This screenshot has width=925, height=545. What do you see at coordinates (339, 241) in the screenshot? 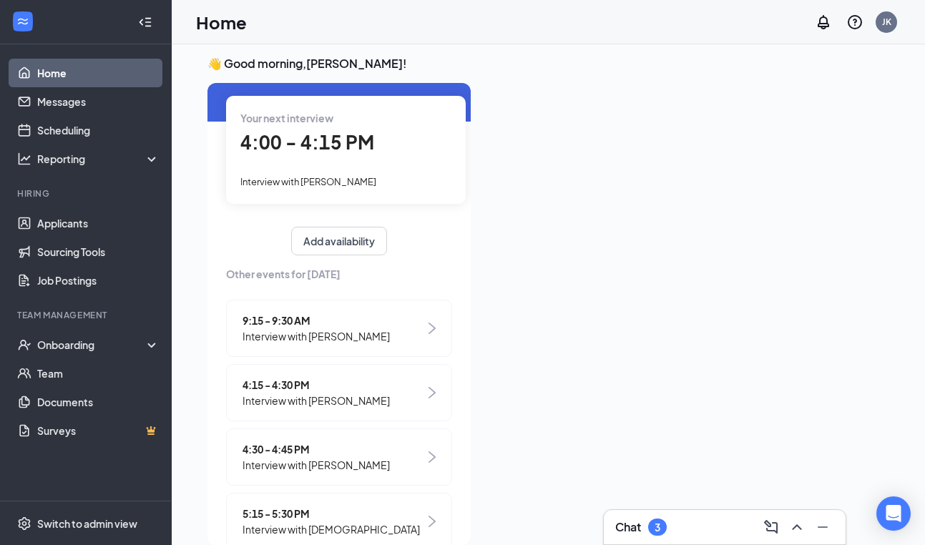
I see `button: Add availability` at bounding box center [339, 241].